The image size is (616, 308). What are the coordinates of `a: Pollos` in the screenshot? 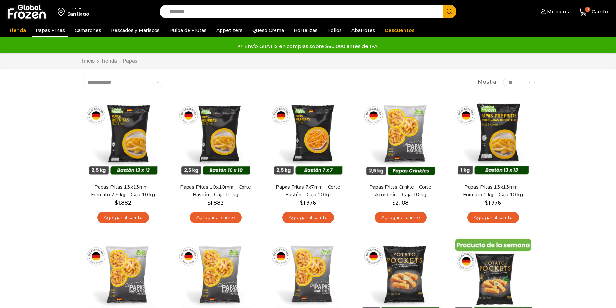 It's located at (334, 30).